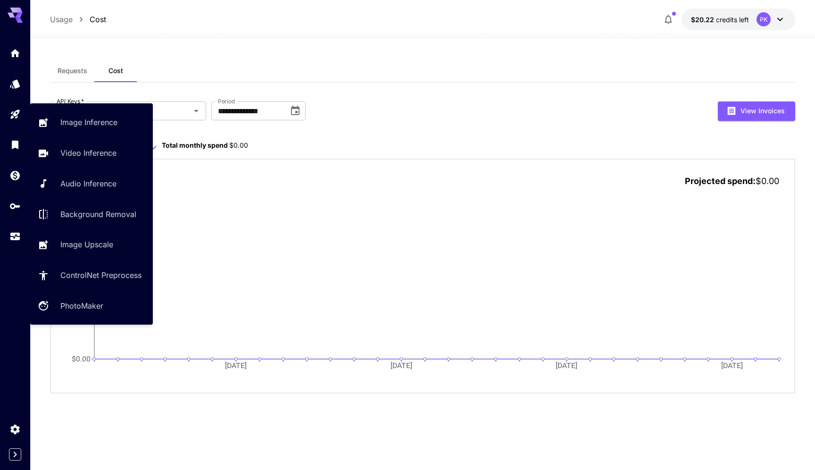  I want to click on button: Open, so click(196, 111).